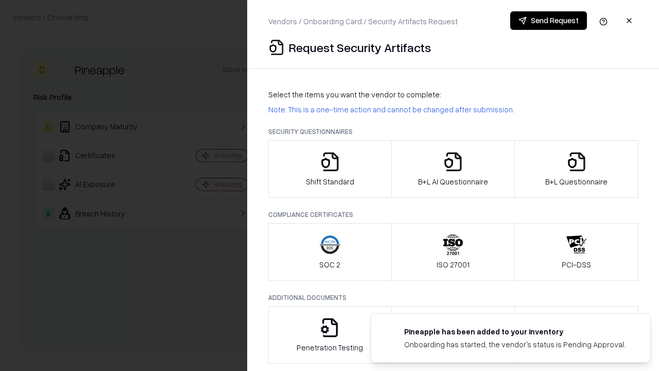  Describe the element at coordinates (515, 344) in the screenshot. I see `div: Onboarding has started, the vendor's status is Pending Approval.` at that location.